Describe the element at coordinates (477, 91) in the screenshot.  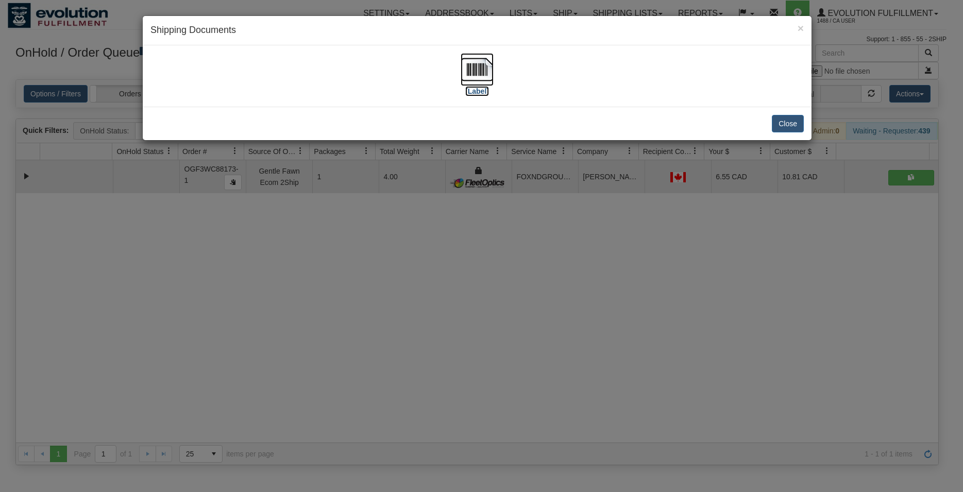
I see `label: [Label]` at that location.